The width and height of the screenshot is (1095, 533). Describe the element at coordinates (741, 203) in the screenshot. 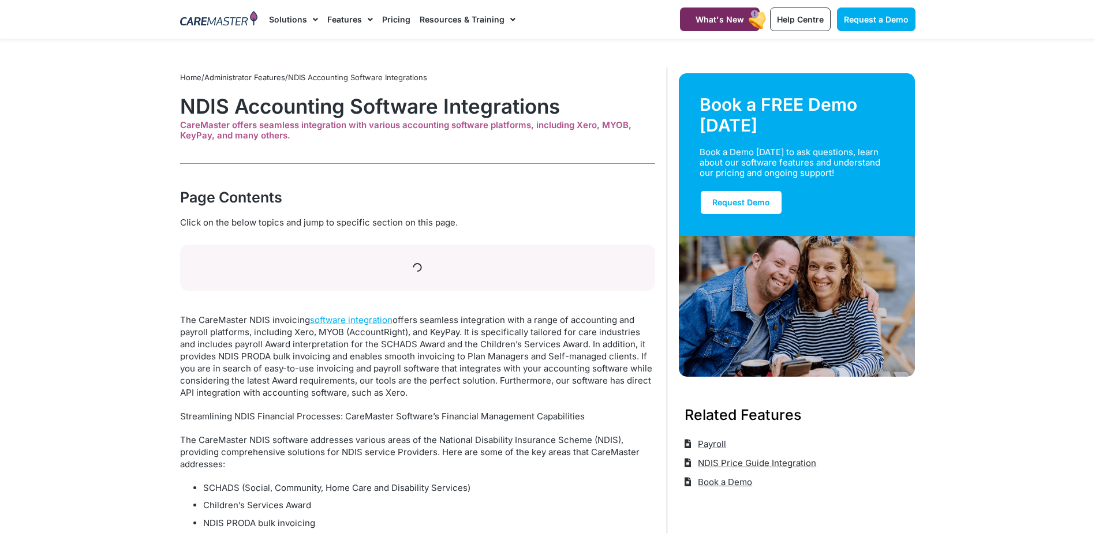

I see `a: Request Demo` at that location.